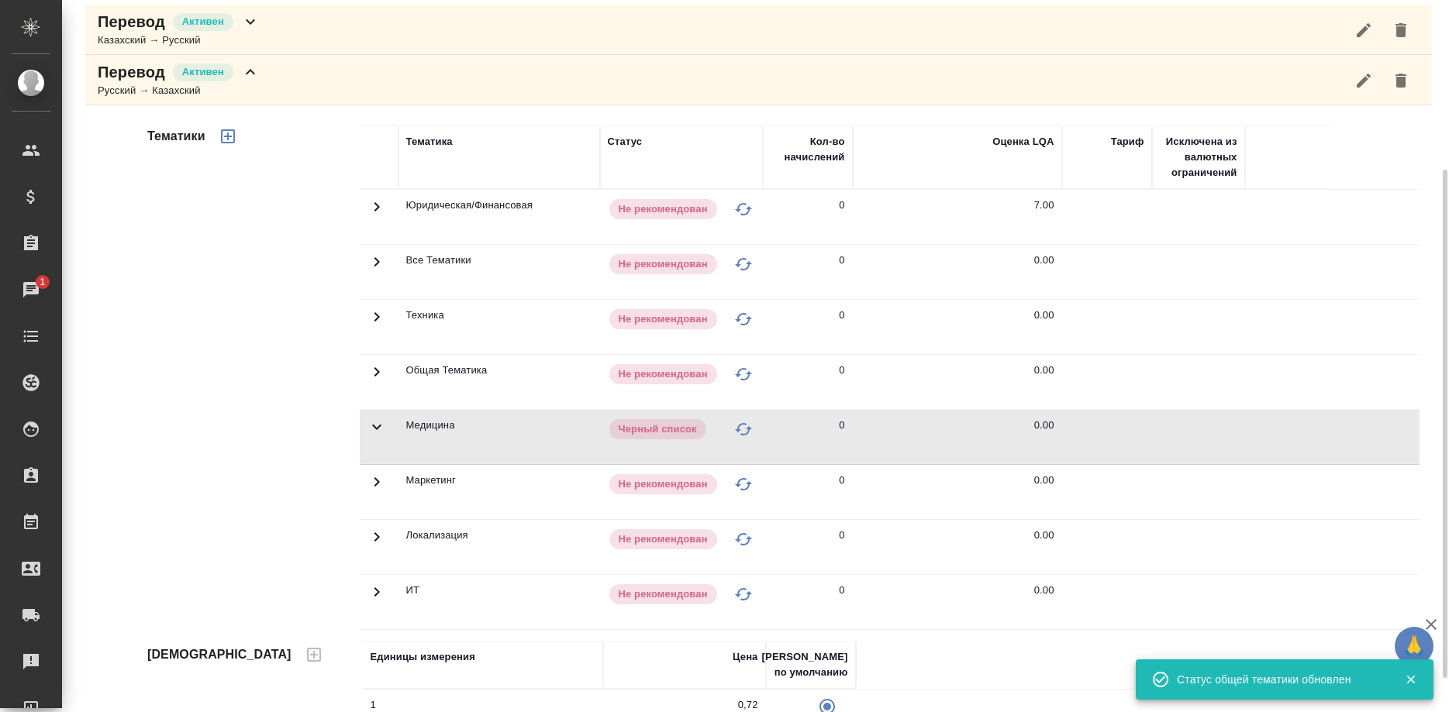 The image size is (1449, 712). What do you see at coordinates (499, 327) in the screenshot?
I see `td: Техника` at bounding box center [499, 327].